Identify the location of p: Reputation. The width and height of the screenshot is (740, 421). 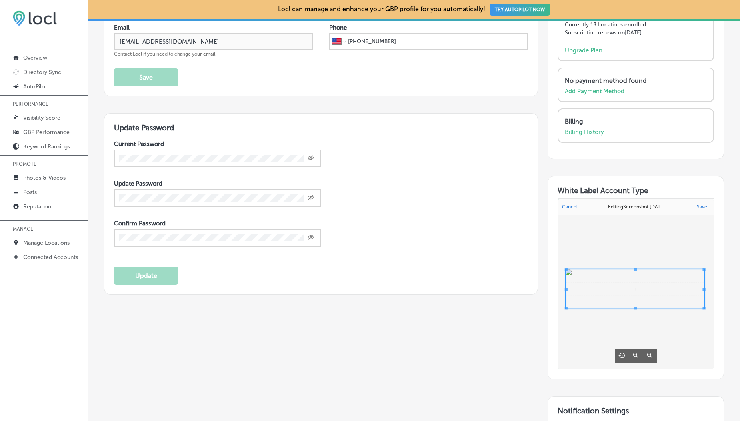
(37, 207).